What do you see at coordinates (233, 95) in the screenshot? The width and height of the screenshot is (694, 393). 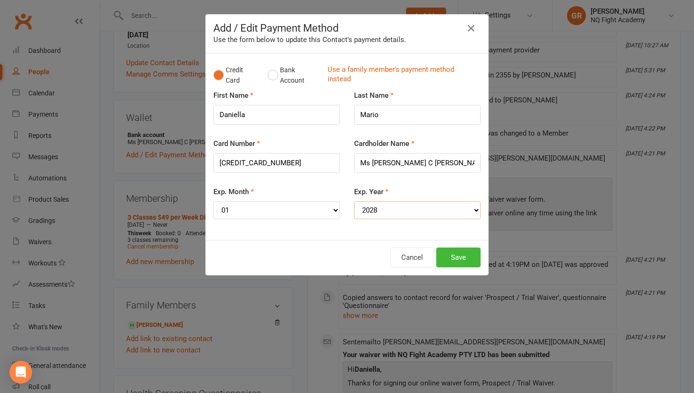 I see `label: First Name` at bounding box center [233, 95].